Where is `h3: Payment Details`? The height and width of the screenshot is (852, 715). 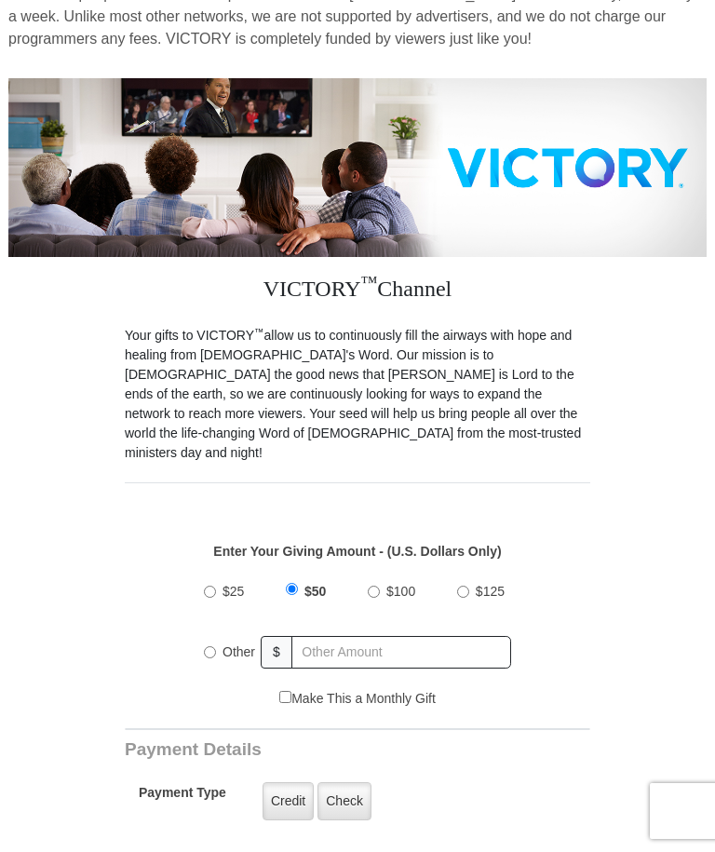
h3: Payment Details is located at coordinates (362, 750).